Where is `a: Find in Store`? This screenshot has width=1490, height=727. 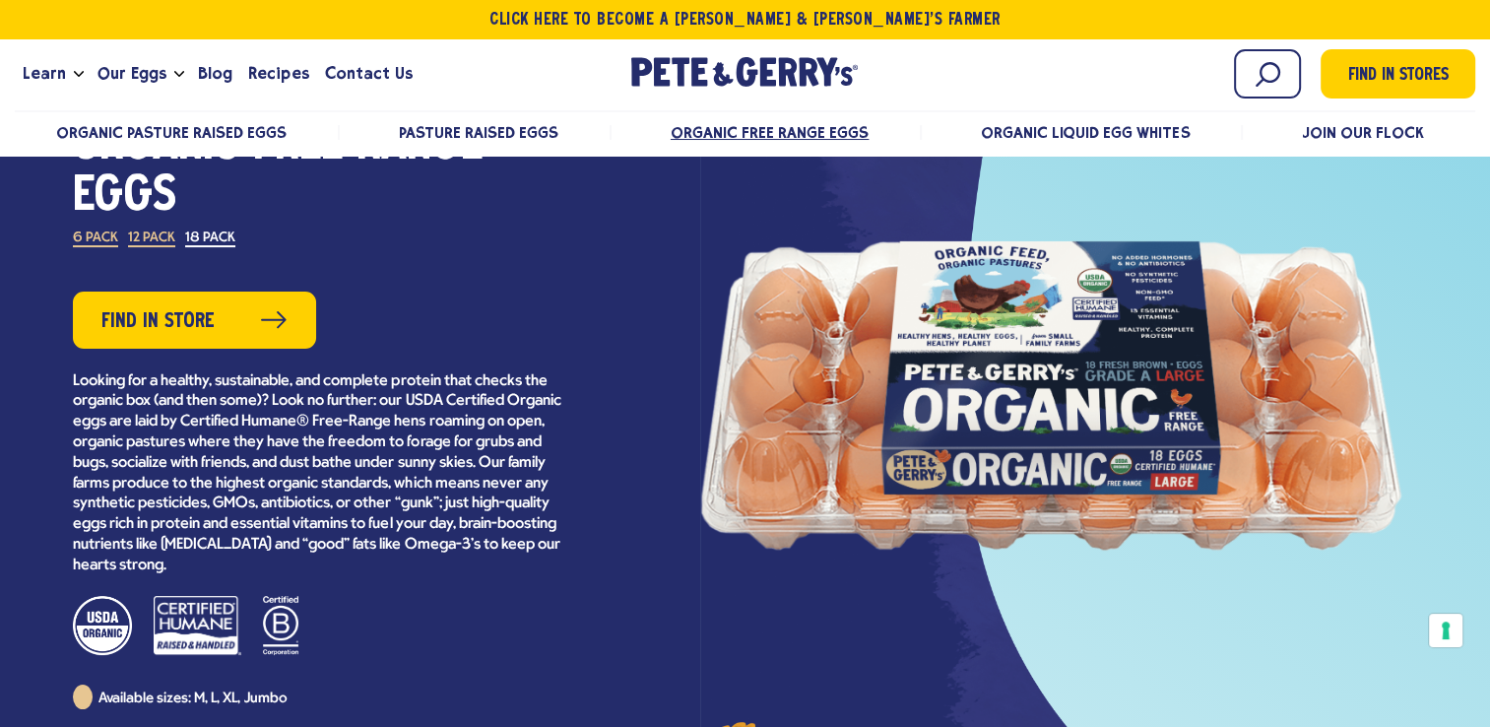 a: Find in Store is located at coordinates (194, 320).